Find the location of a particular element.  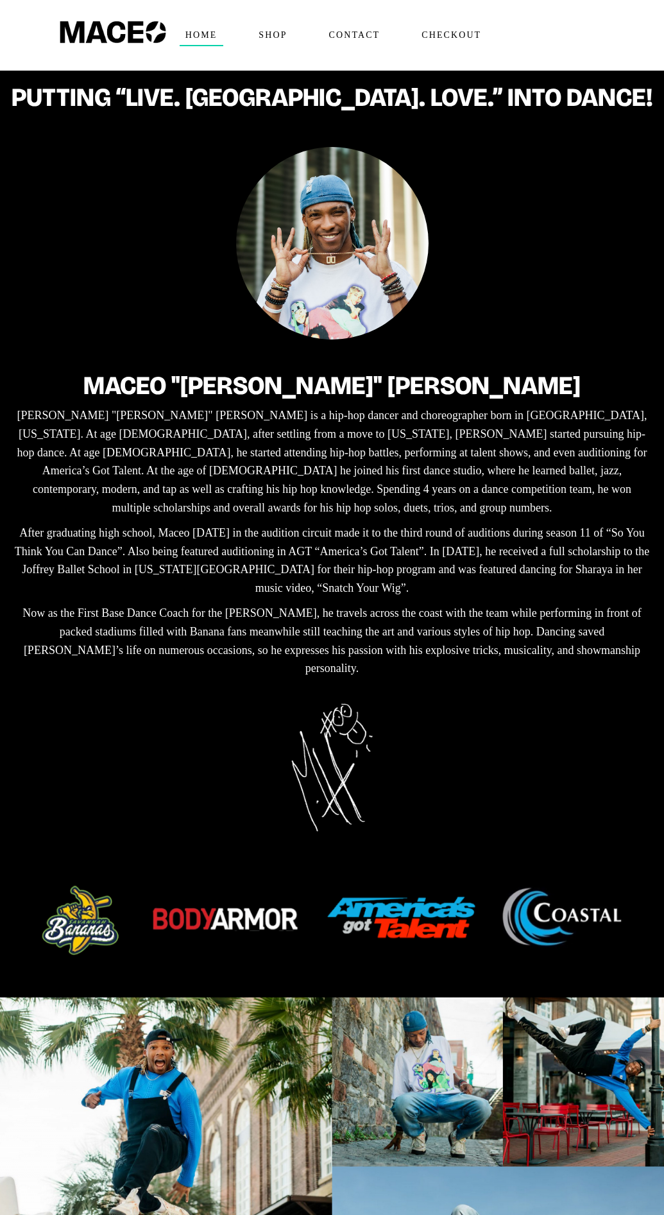

img: Maceo Harrison Signature is located at coordinates (332, 768).